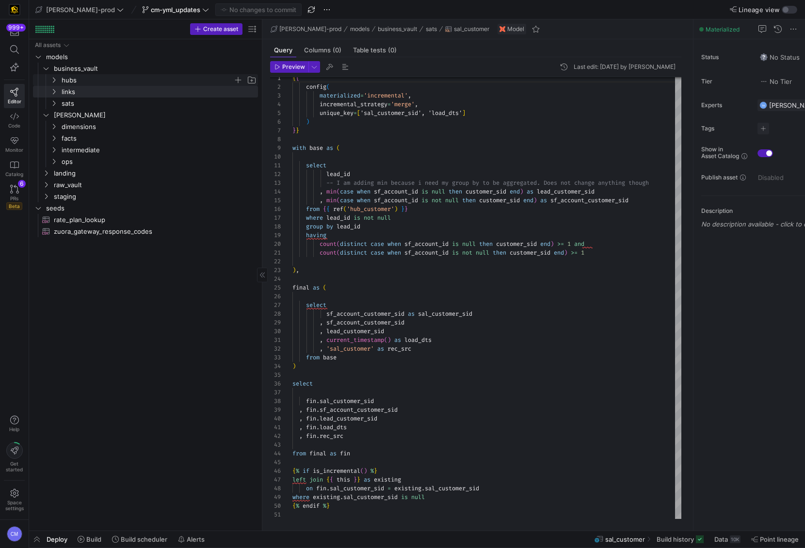  I want to click on span: config, so click(316, 87).